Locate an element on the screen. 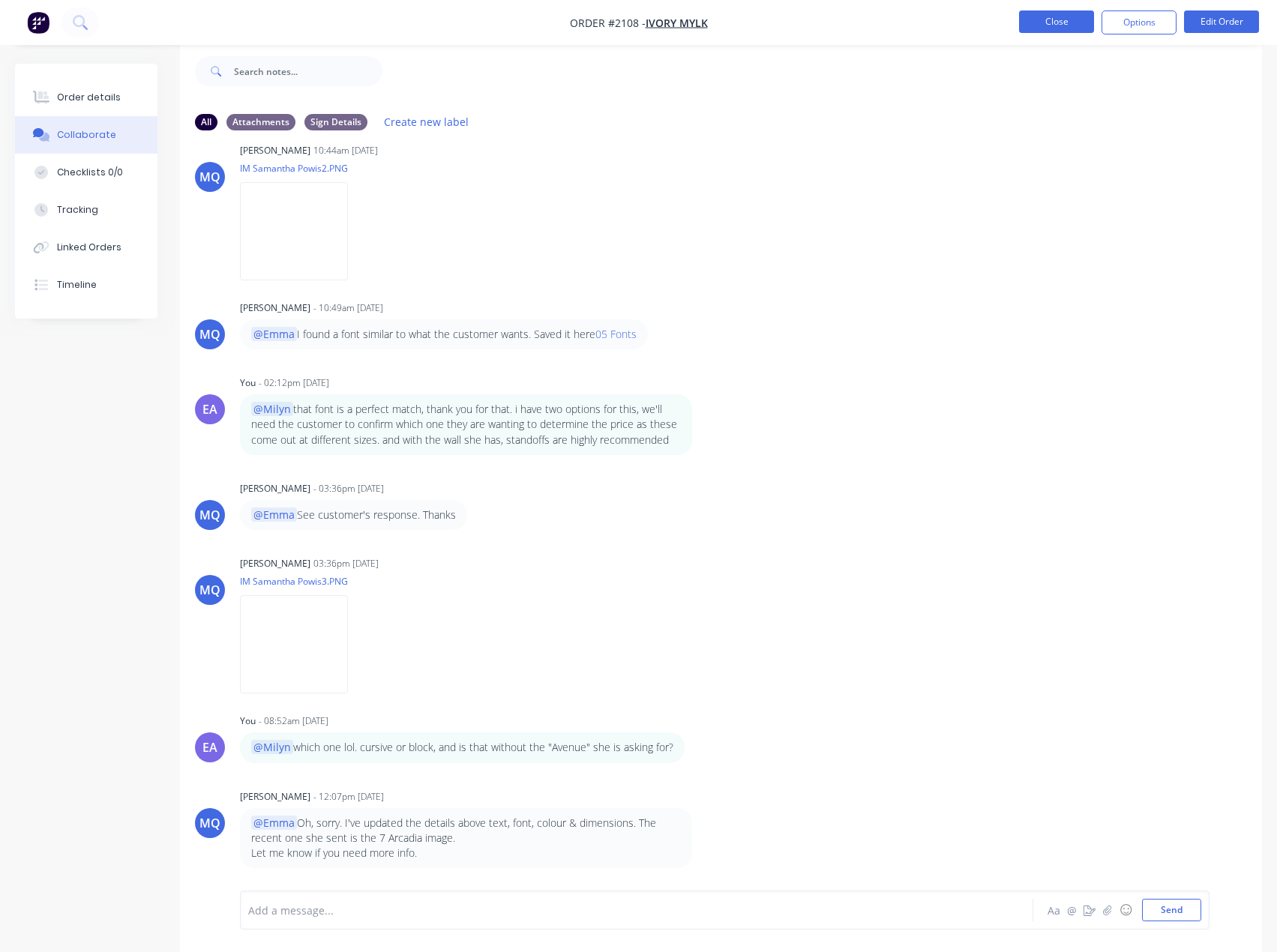 Image resolution: width=1277 pixels, height=952 pixels. div: Linked Orders is located at coordinates (89, 247).